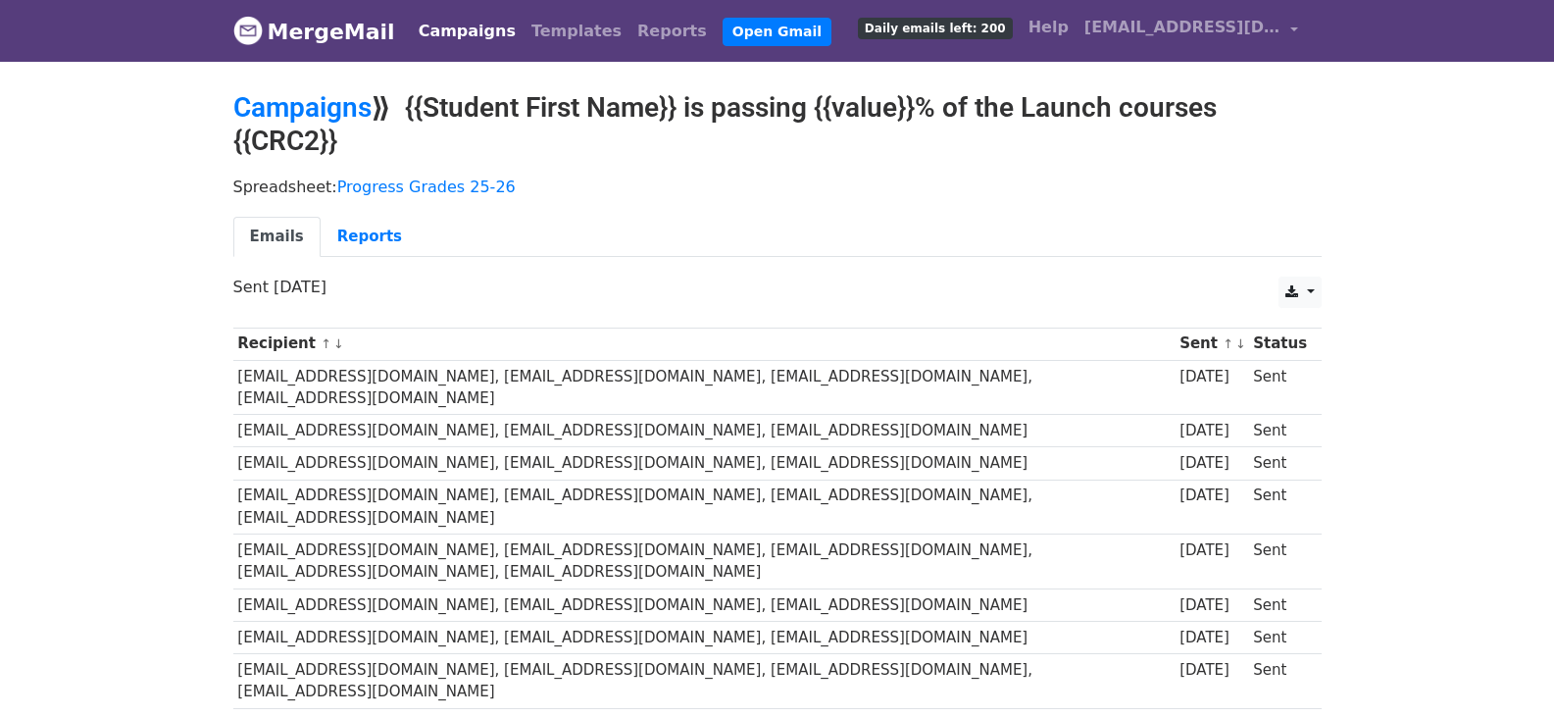  Describe the element at coordinates (314, 31) in the screenshot. I see `a: MergeMail` at that location.